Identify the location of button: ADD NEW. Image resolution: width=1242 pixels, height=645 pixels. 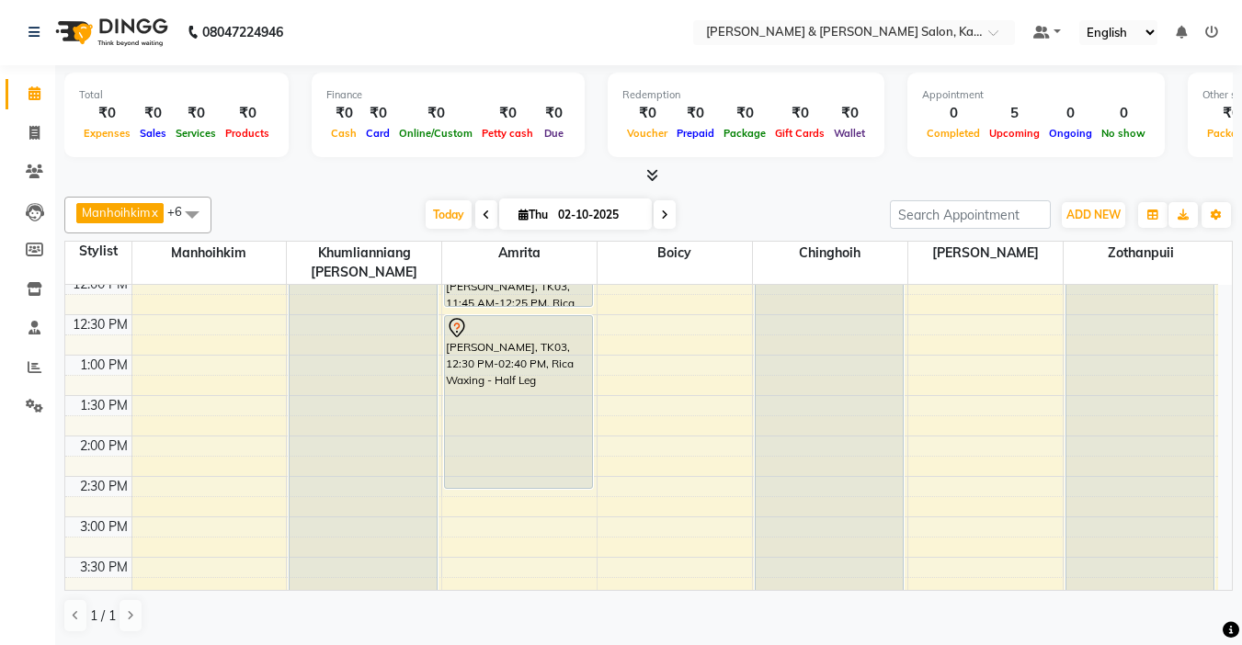
(1093, 215).